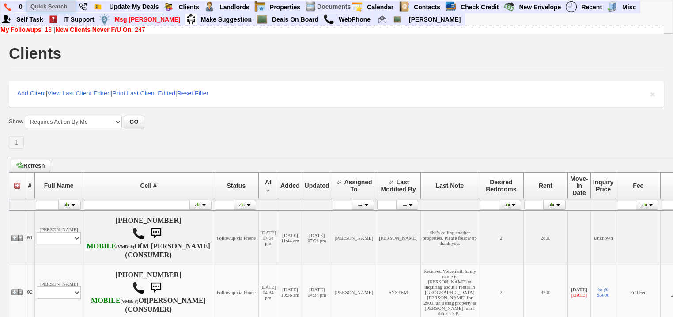 The height and width of the screenshot is (317, 673). I want to click on a: br @ $3000, so click(603, 292).